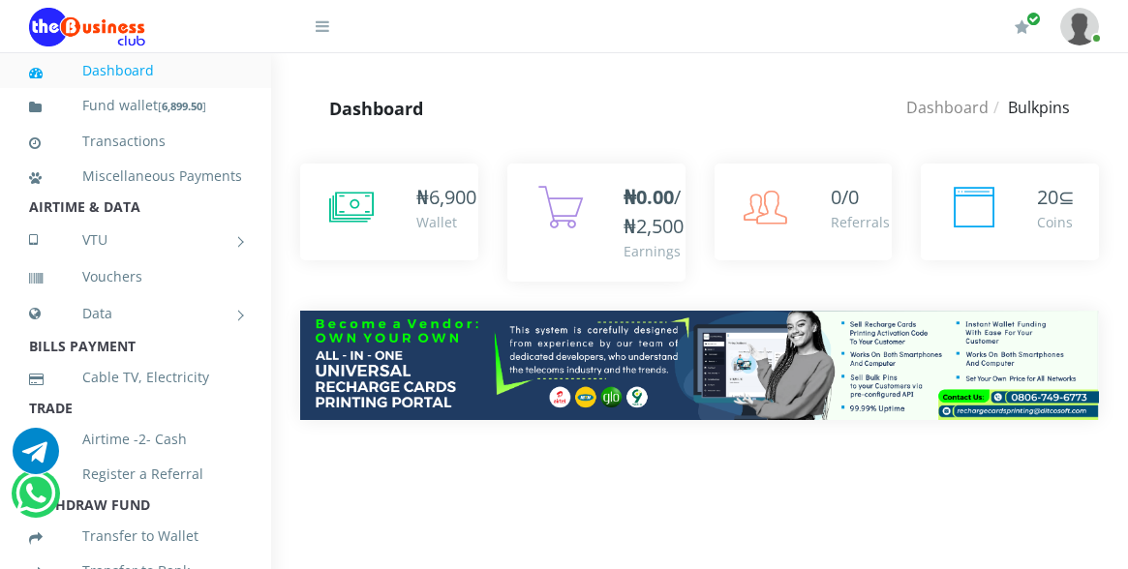 The image size is (1128, 569). I want to click on b: ₦0.00, so click(649, 196).